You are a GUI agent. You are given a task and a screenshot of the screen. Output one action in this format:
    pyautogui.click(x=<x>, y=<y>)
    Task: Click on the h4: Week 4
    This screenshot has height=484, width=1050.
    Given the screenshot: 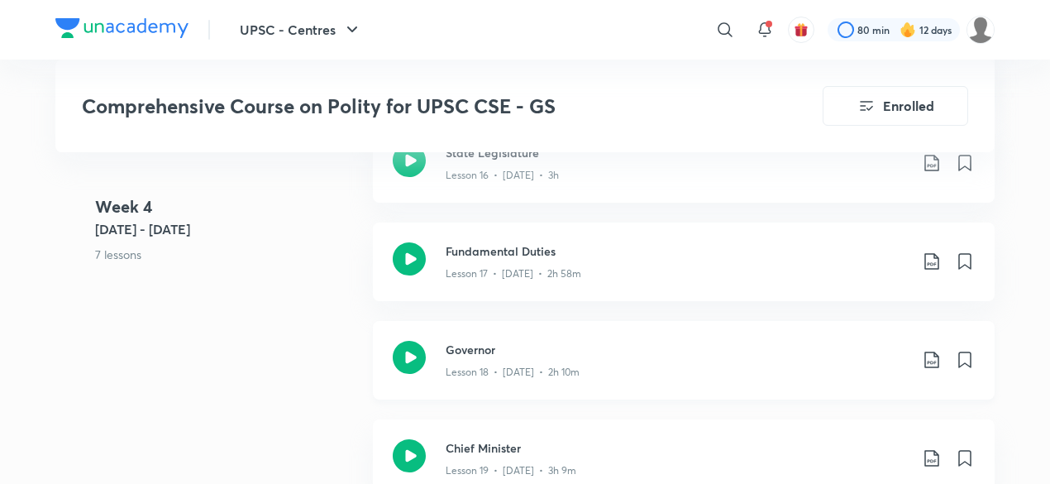 What is the action you would take?
    pyautogui.click(x=227, y=207)
    